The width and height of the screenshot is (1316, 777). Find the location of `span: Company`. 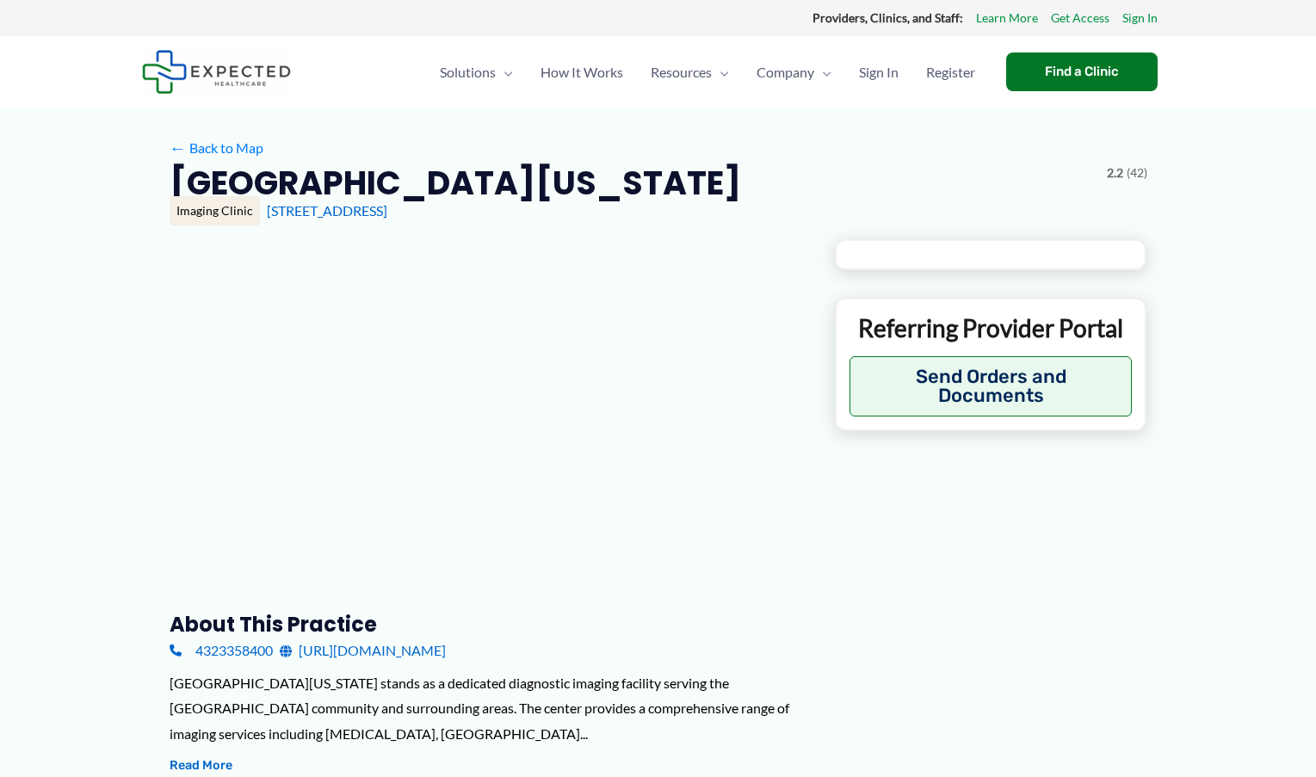

span: Company is located at coordinates (785, 72).